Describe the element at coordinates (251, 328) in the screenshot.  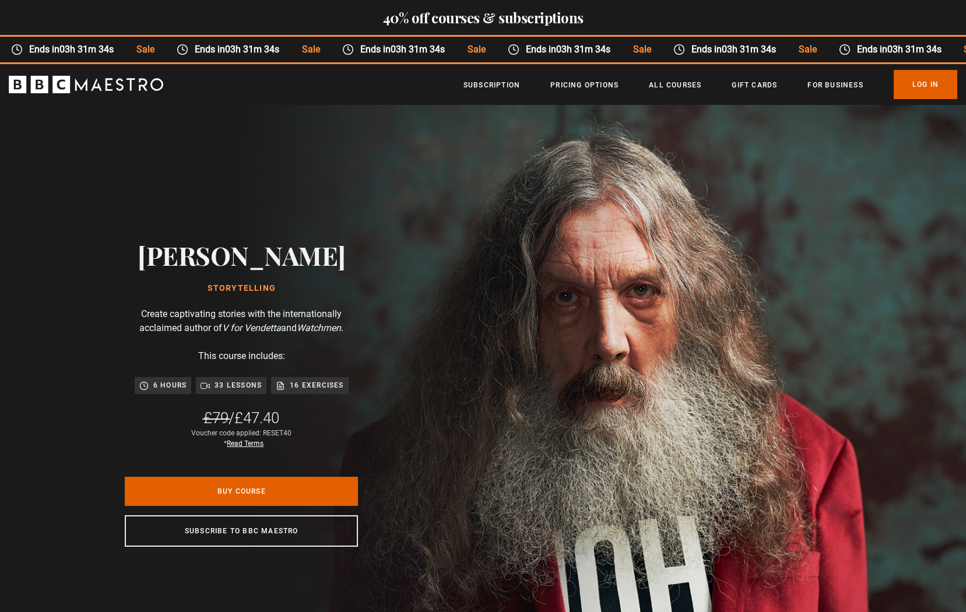
I see `i: V for Vendetta` at that location.